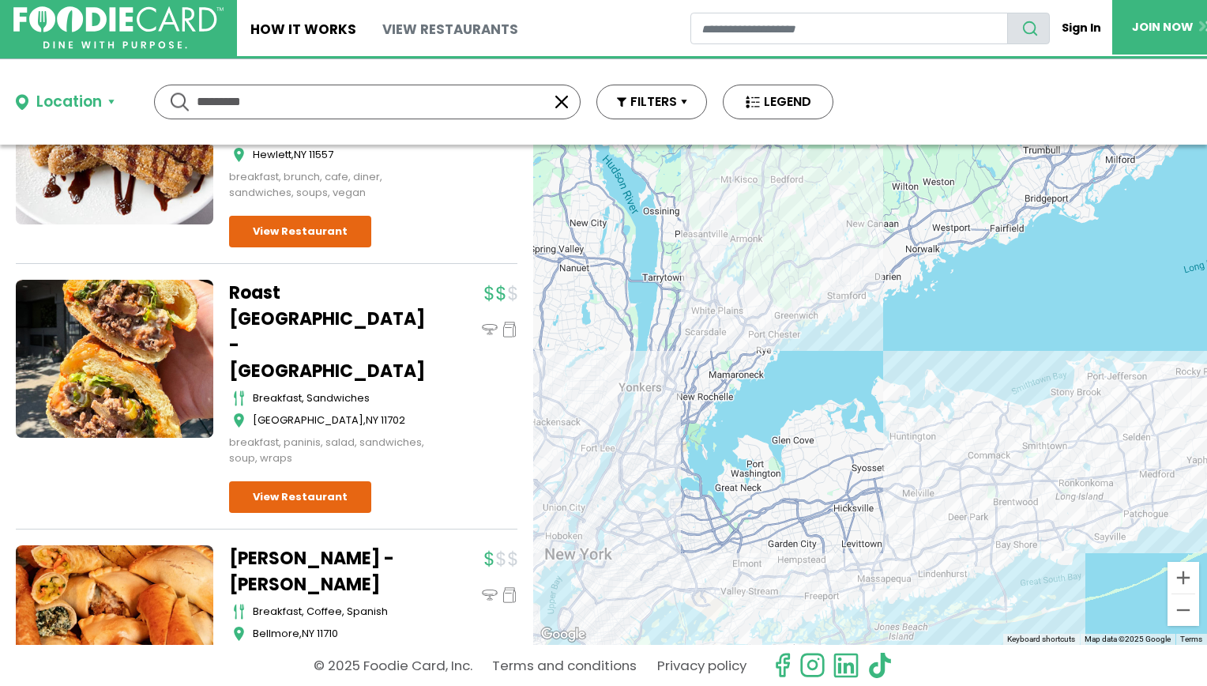  What do you see at coordinates (778, 102) in the screenshot?
I see `button: LEGEND` at bounding box center [778, 102].